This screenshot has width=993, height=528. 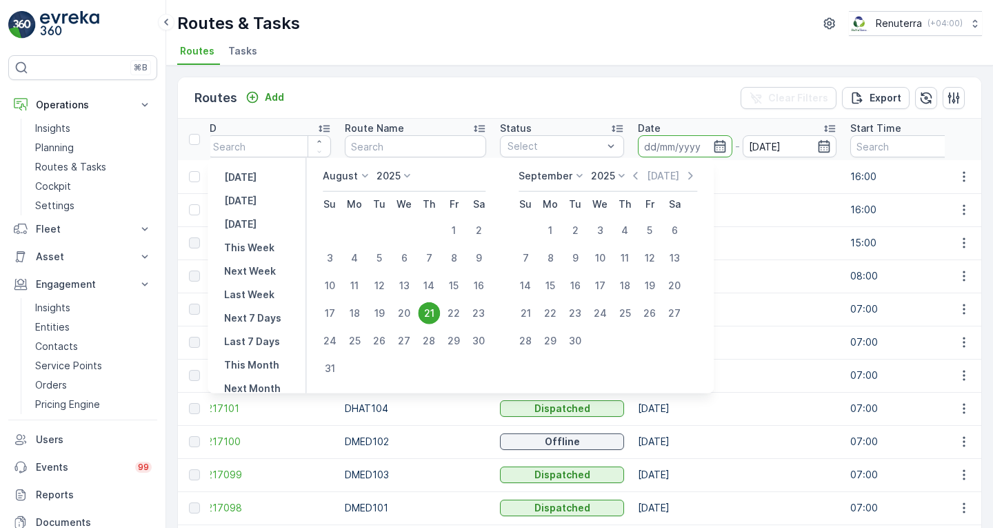 What do you see at coordinates (876, 98) in the screenshot?
I see `button: Export` at bounding box center [876, 98].